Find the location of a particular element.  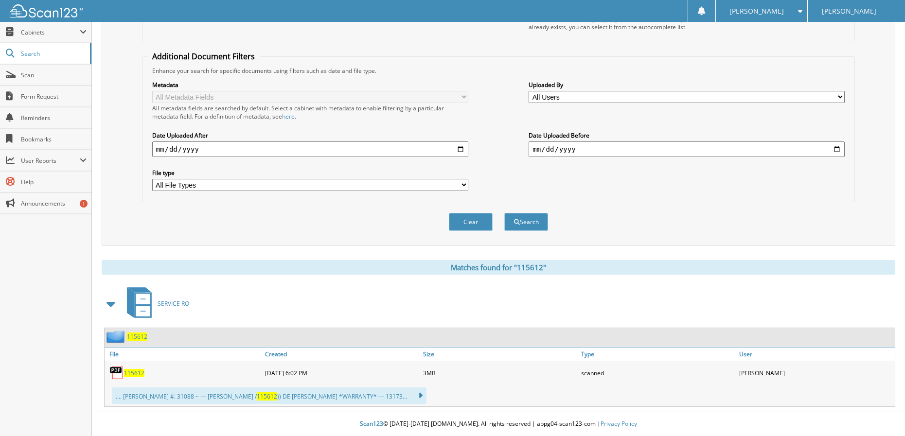

label: Date Uploaded After is located at coordinates (310, 135).